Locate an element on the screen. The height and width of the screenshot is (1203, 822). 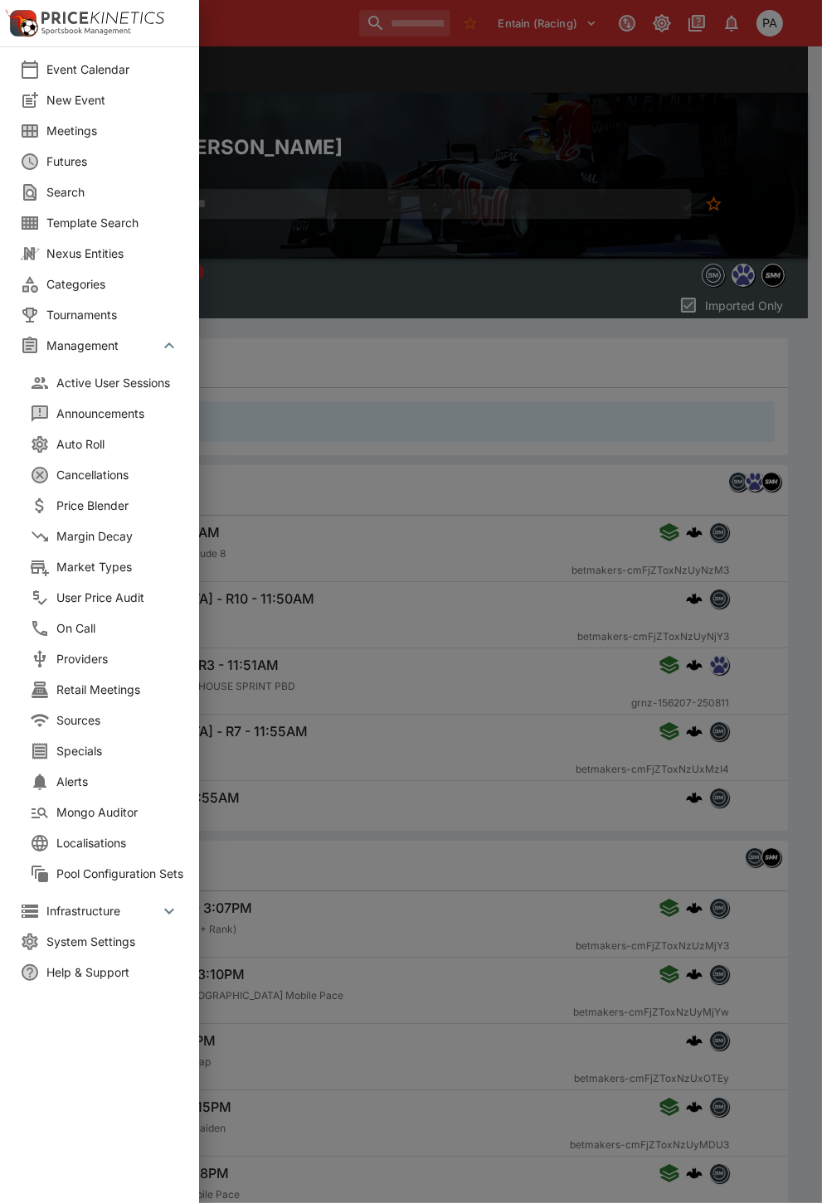
span: Market Types is located at coordinates (123, 566).